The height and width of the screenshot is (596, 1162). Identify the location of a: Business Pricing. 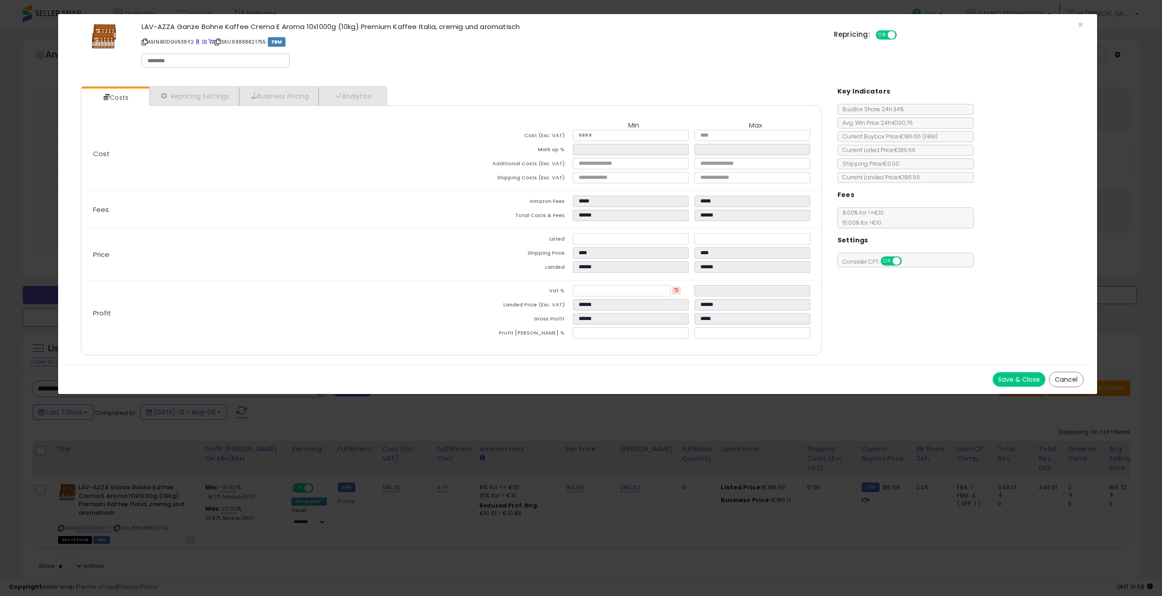
(279, 96).